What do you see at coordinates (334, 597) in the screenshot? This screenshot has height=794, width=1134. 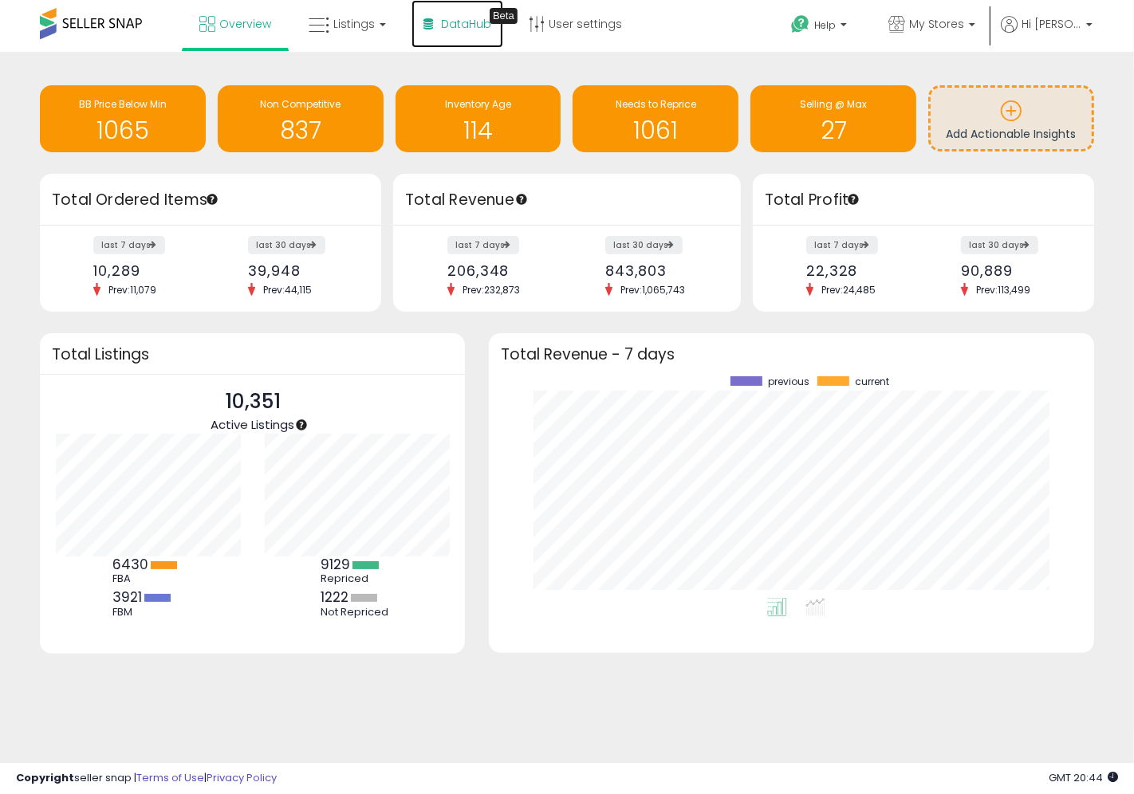 I see `b: 1222` at bounding box center [334, 597].